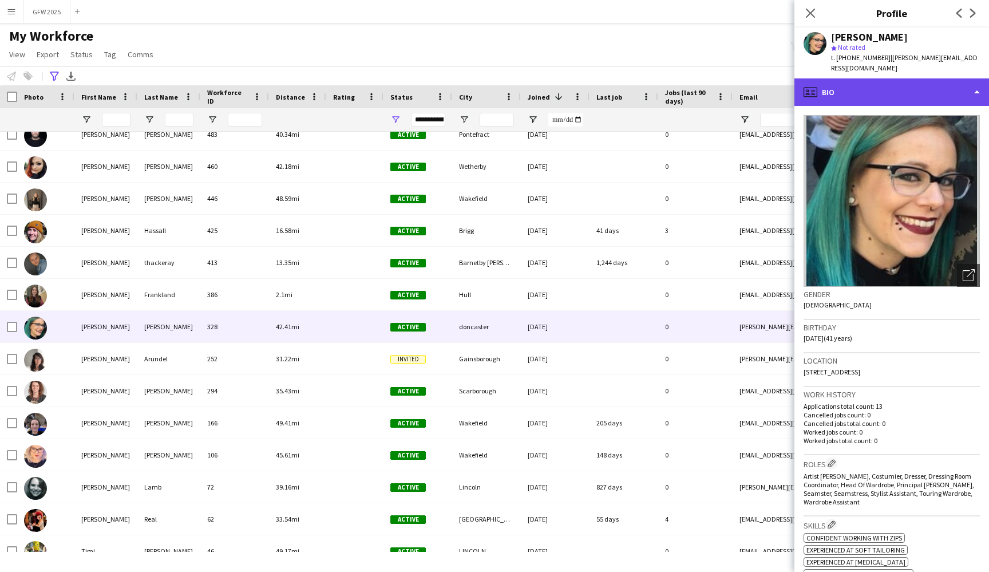 This screenshot has height=572, width=989. I want to click on div: Scarborough, so click(486, 390).